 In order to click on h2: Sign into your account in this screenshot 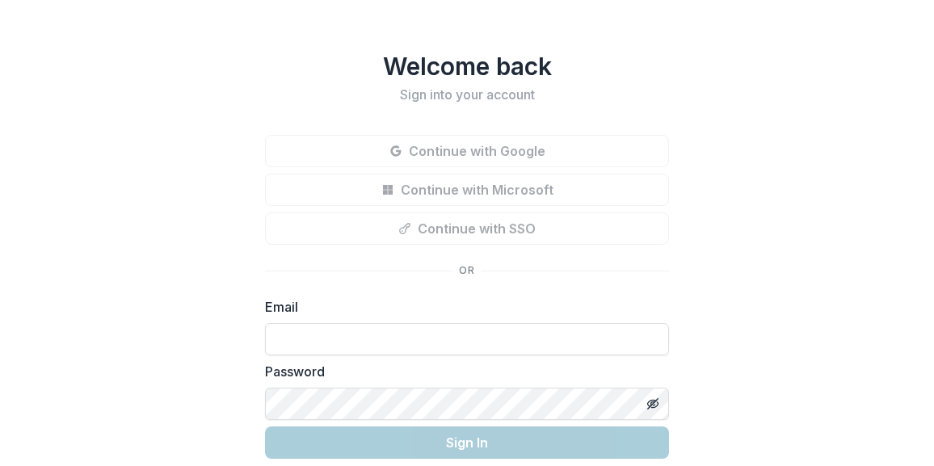, I will do `click(467, 94)`.